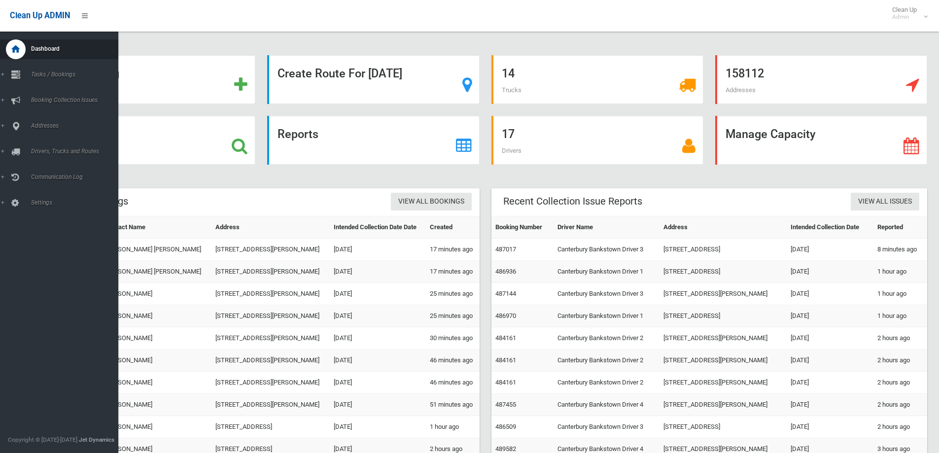 Image resolution: width=939 pixels, height=453 pixels. Describe the element at coordinates (77, 126) in the screenshot. I see `span: Addresses` at that location.